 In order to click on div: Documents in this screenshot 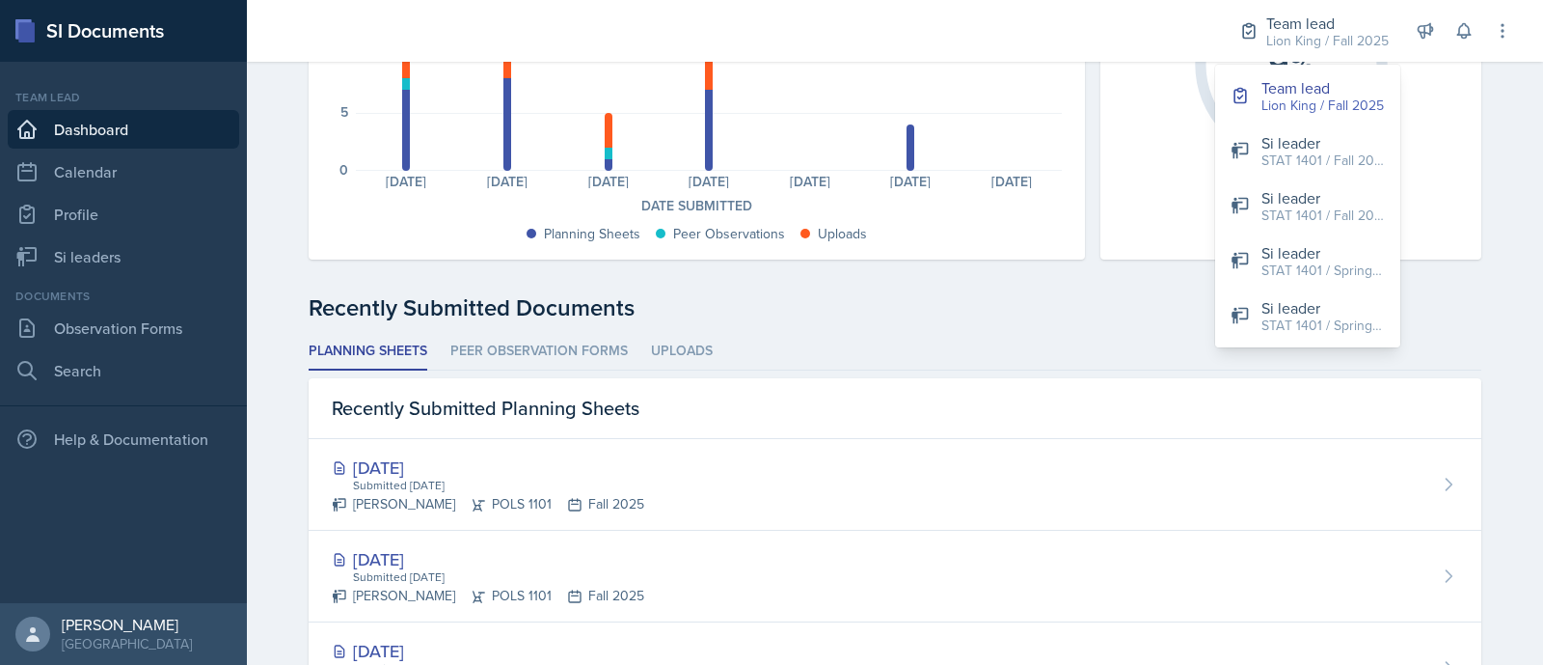, I will do `click(123, 296)`.